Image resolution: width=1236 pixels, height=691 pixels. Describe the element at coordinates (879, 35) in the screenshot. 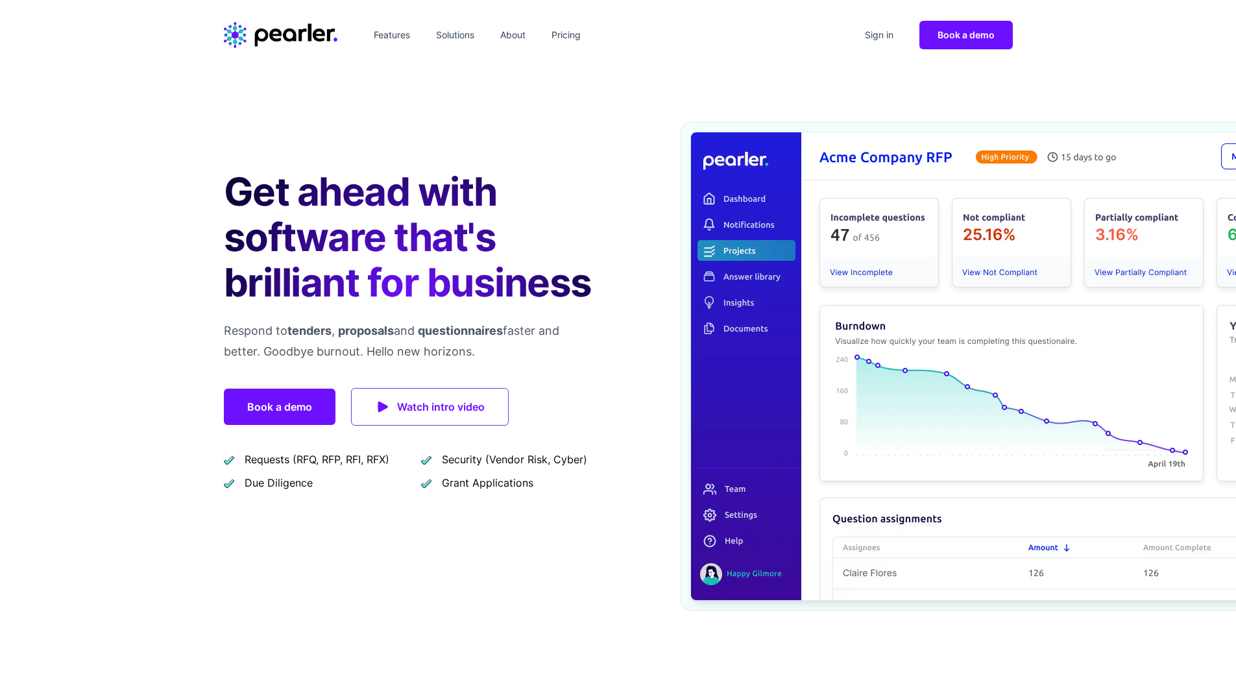

I see `a: Sign in` at that location.